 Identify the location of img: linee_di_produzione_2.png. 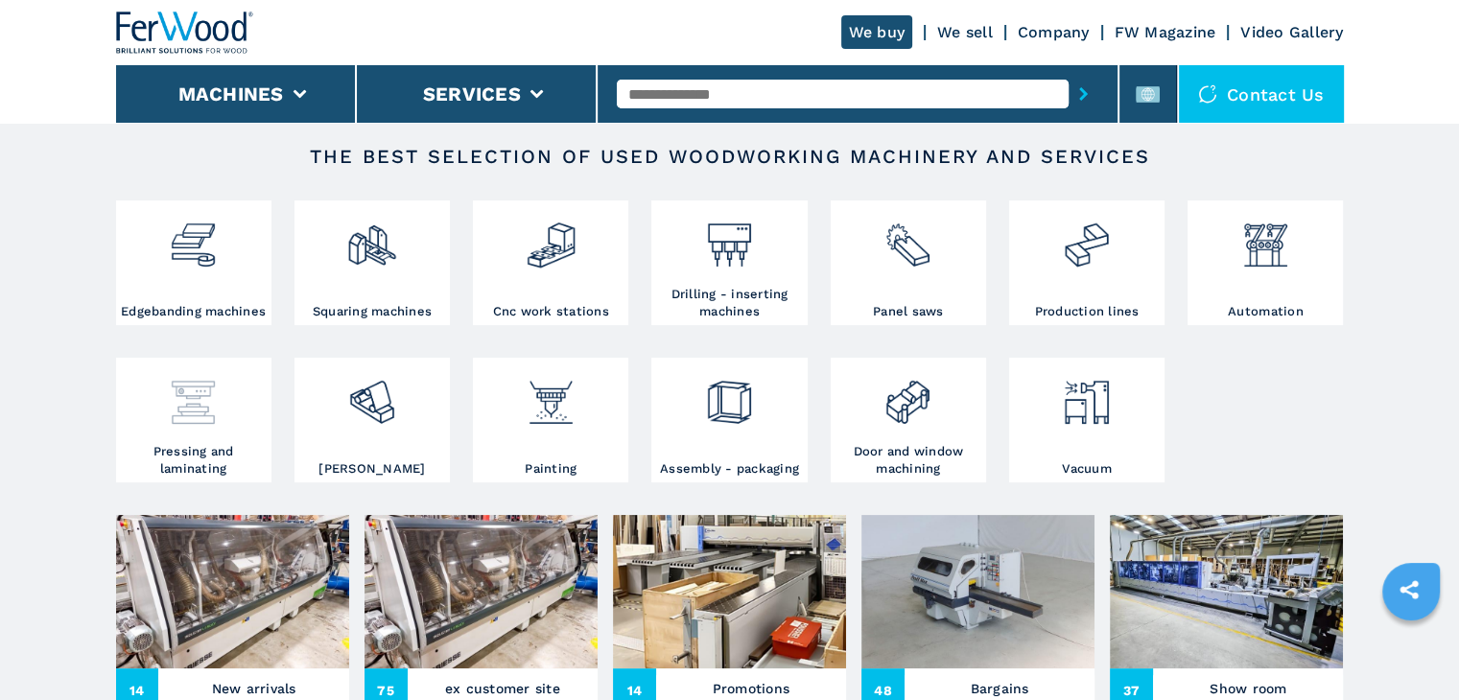
(1086, 238).